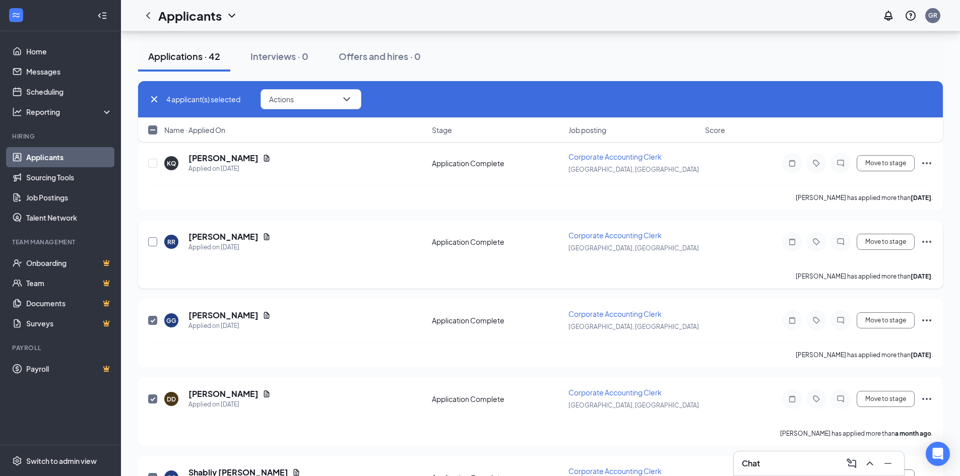 The width and height of the screenshot is (960, 476). Describe the element at coordinates (69, 72) in the screenshot. I see `a: Messages` at that location.